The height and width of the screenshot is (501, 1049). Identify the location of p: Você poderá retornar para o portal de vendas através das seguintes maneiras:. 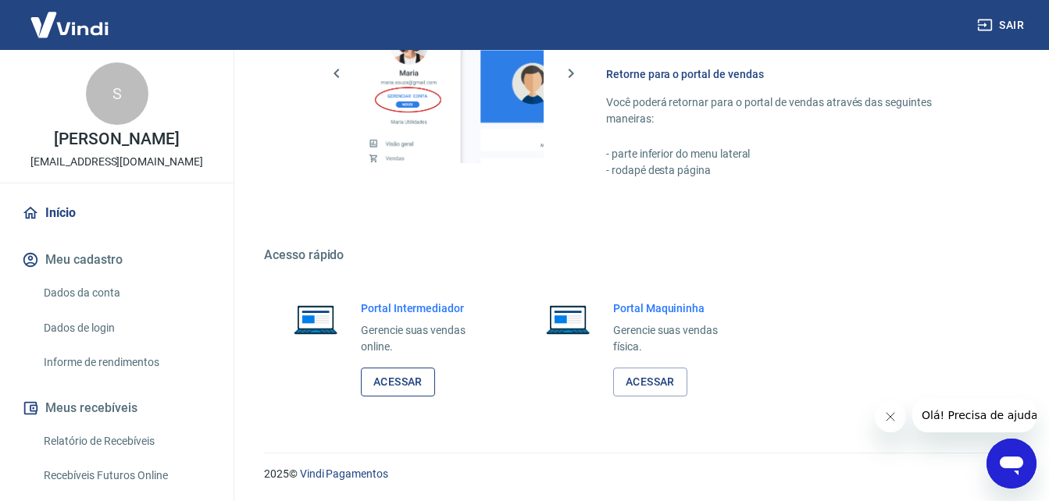
(790, 111).